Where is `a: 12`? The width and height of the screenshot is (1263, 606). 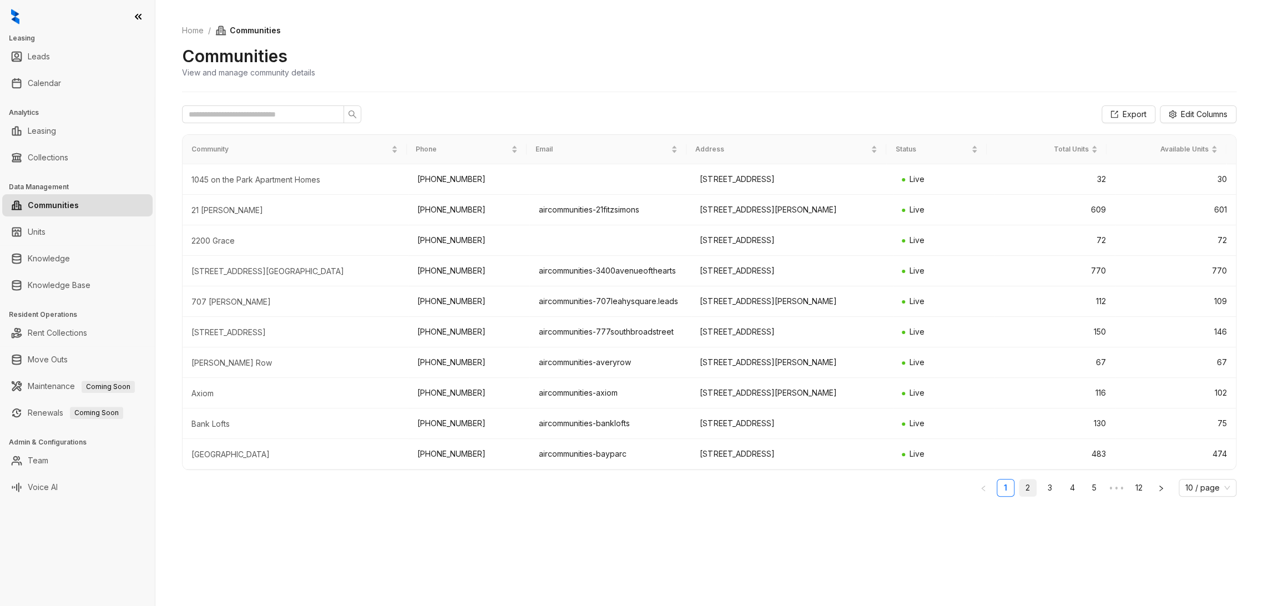 a: 12 is located at coordinates (1138, 488).